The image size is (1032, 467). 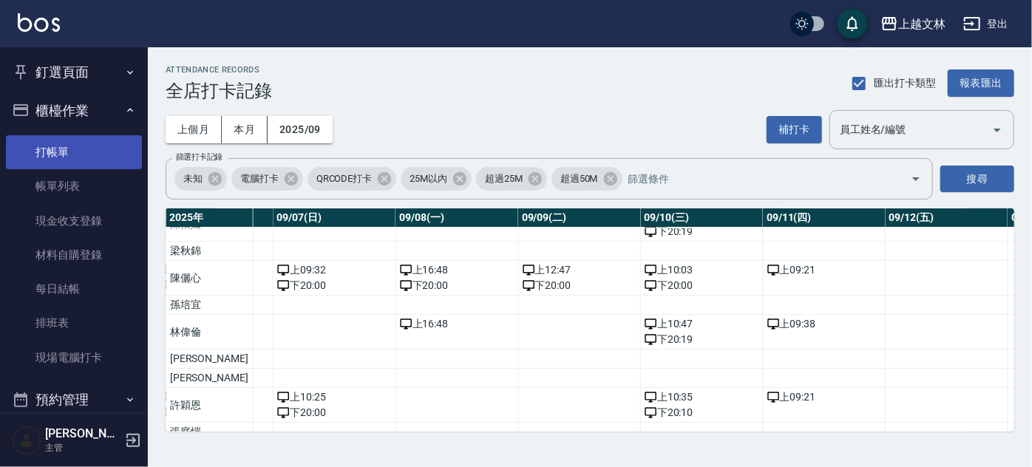 What do you see at coordinates (300, 129) in the screenshot?
I see `button: 2025/09` at bounding box center [300, 129].